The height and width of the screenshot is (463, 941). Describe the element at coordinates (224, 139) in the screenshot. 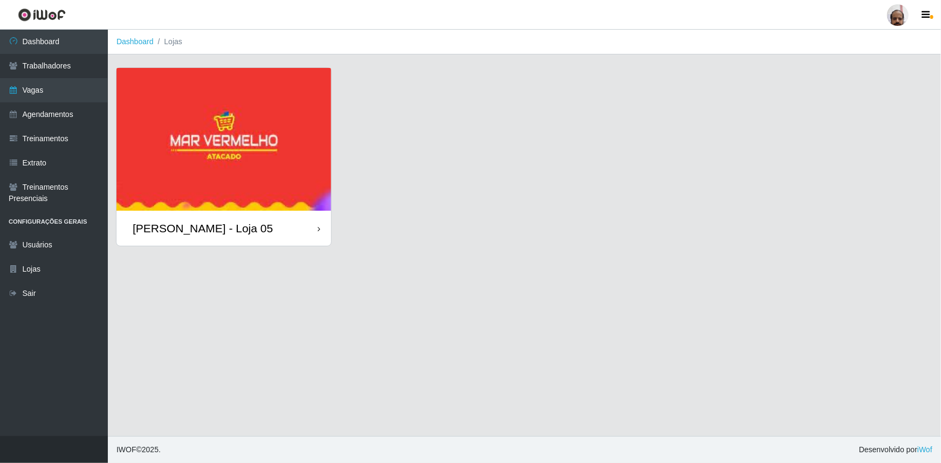

I see `img: cardImg` at that location.